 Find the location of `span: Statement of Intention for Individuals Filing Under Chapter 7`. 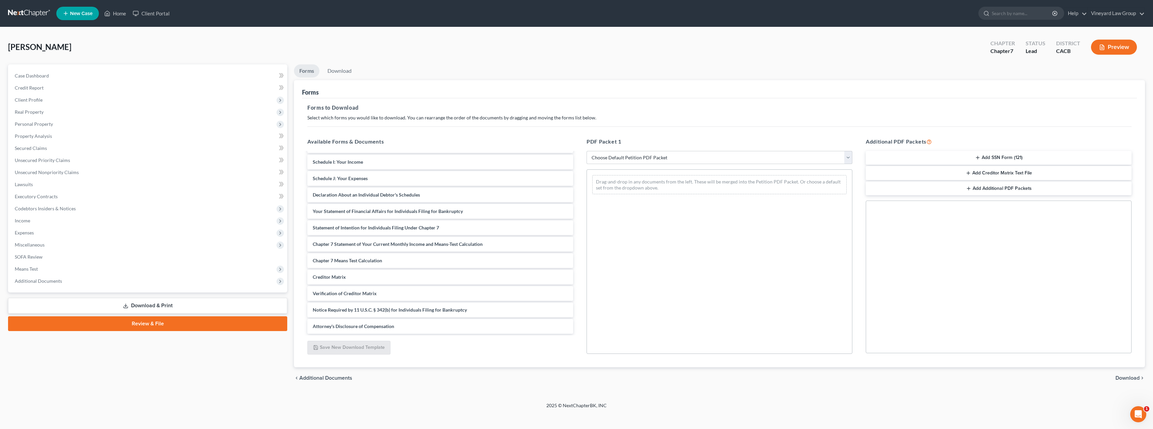

span: Statement of Intention for Individuals Filing Under Chapter 7 is located at coordinates (376, 227).